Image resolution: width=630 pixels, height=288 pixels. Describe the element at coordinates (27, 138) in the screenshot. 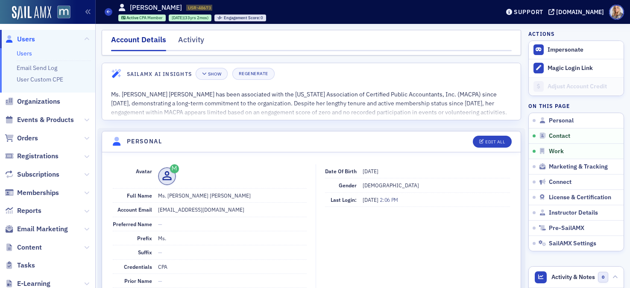

I see `span: Orders` at that location.